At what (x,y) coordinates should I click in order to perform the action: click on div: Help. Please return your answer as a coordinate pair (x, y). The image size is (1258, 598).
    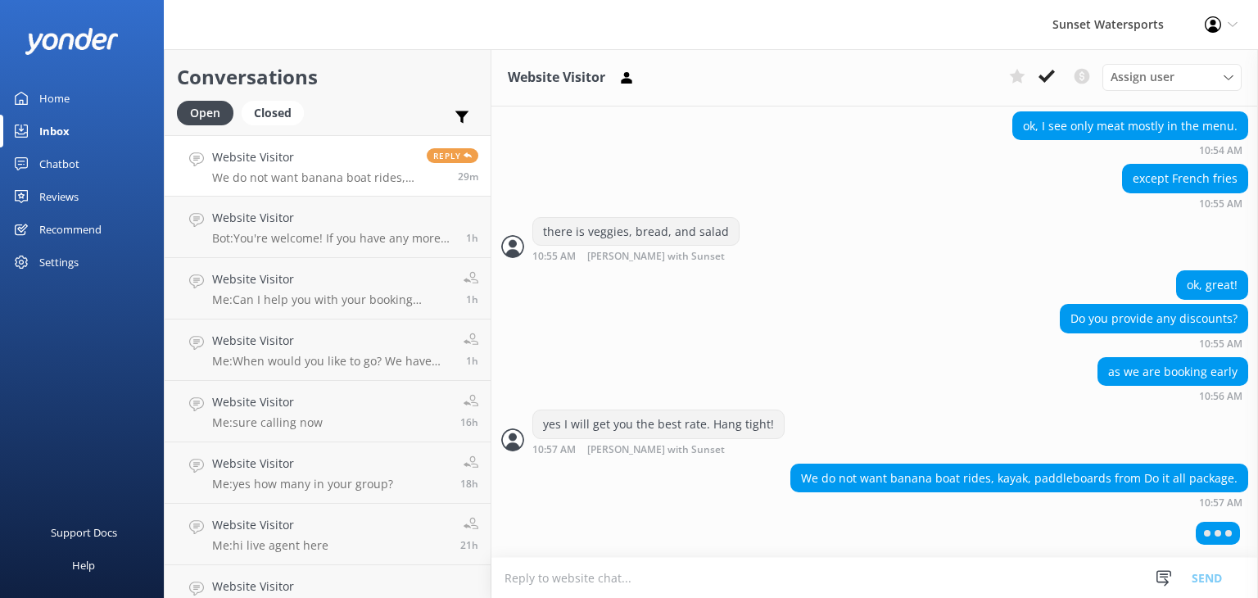
    Looking at the image, I should click on (84, 565).